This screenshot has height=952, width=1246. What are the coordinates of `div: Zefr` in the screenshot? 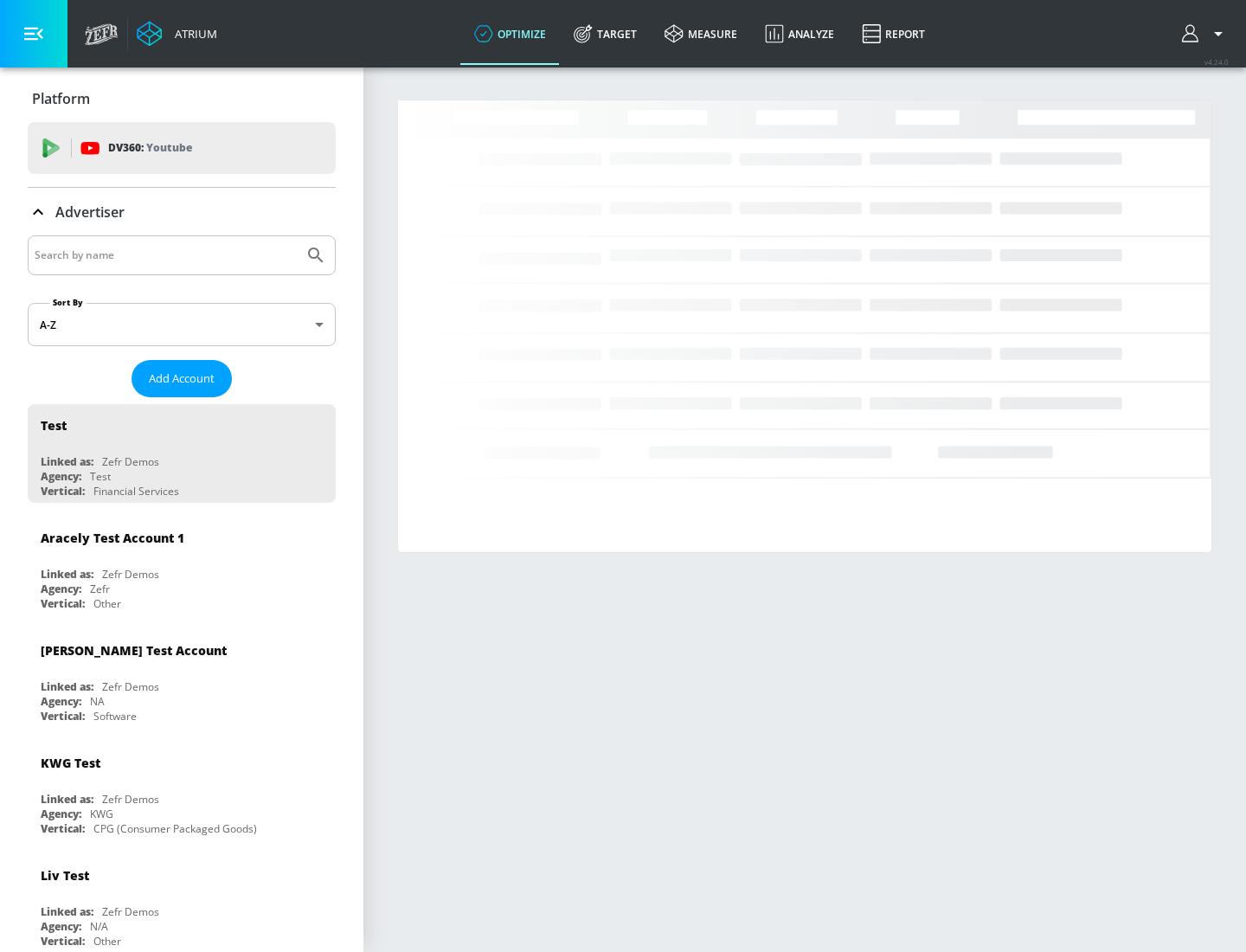 It's located at (99, 588).